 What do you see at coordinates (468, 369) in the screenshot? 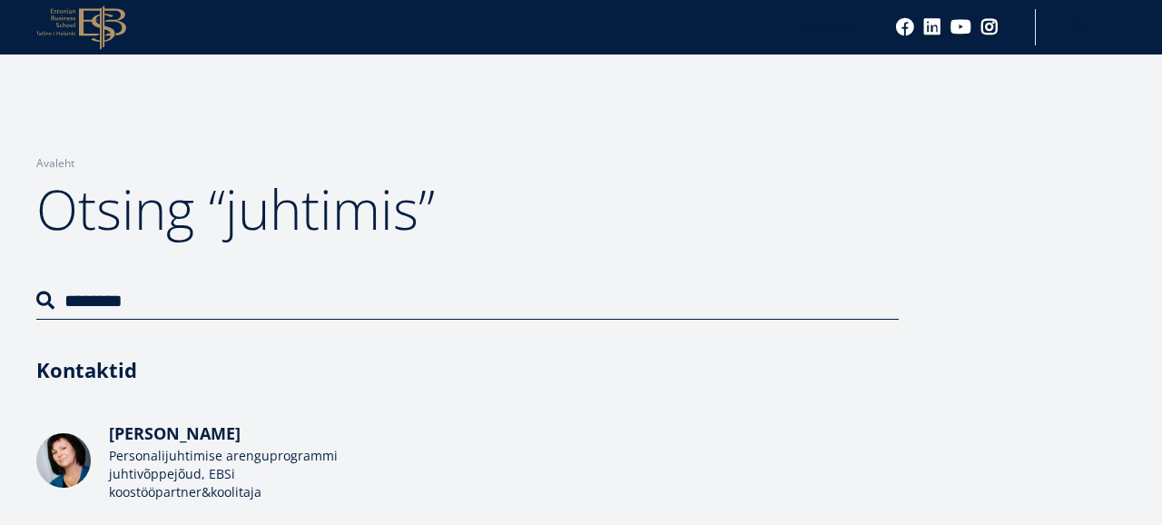
I see `h3: Kontaktid` at bounding box center [468, 369].